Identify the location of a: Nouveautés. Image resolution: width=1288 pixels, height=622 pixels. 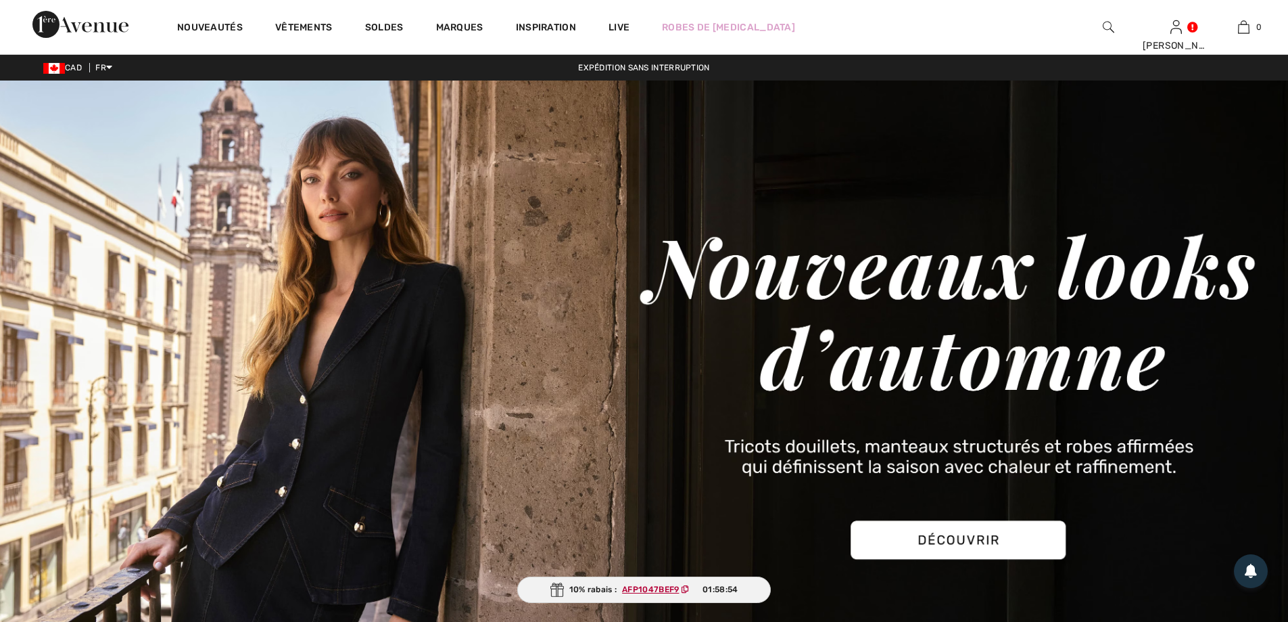
(210, 28).